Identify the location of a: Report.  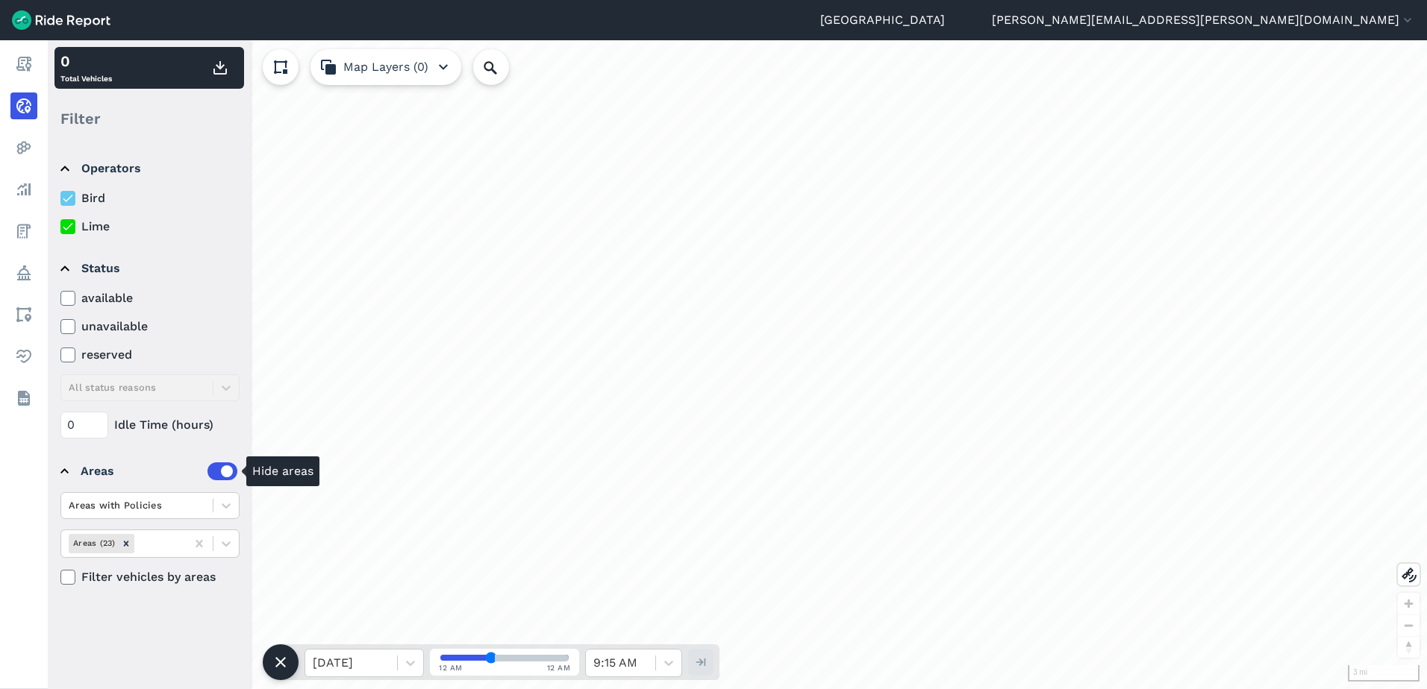
(24, 64).